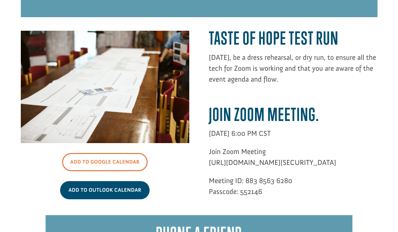 This screenshot has width=398, height=232. Describe the element at coordinates (105, 190) in the screenshot. I see `a: Add to Outlook Calendar` at that location.